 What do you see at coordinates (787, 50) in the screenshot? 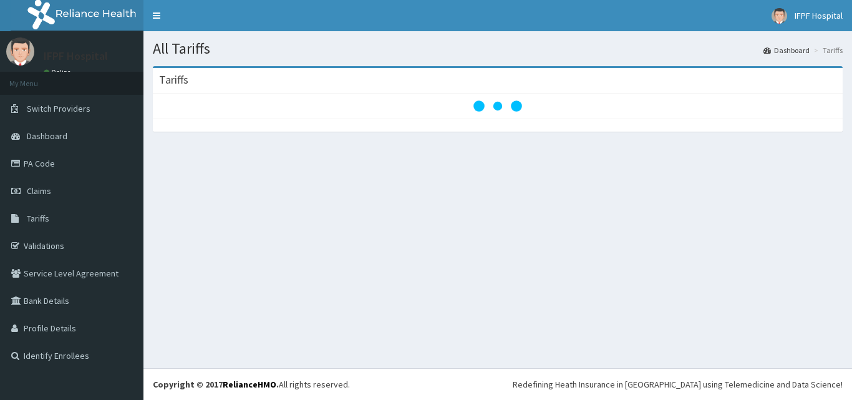
I see `a: Dashboard` at bounding box center [787, 50].